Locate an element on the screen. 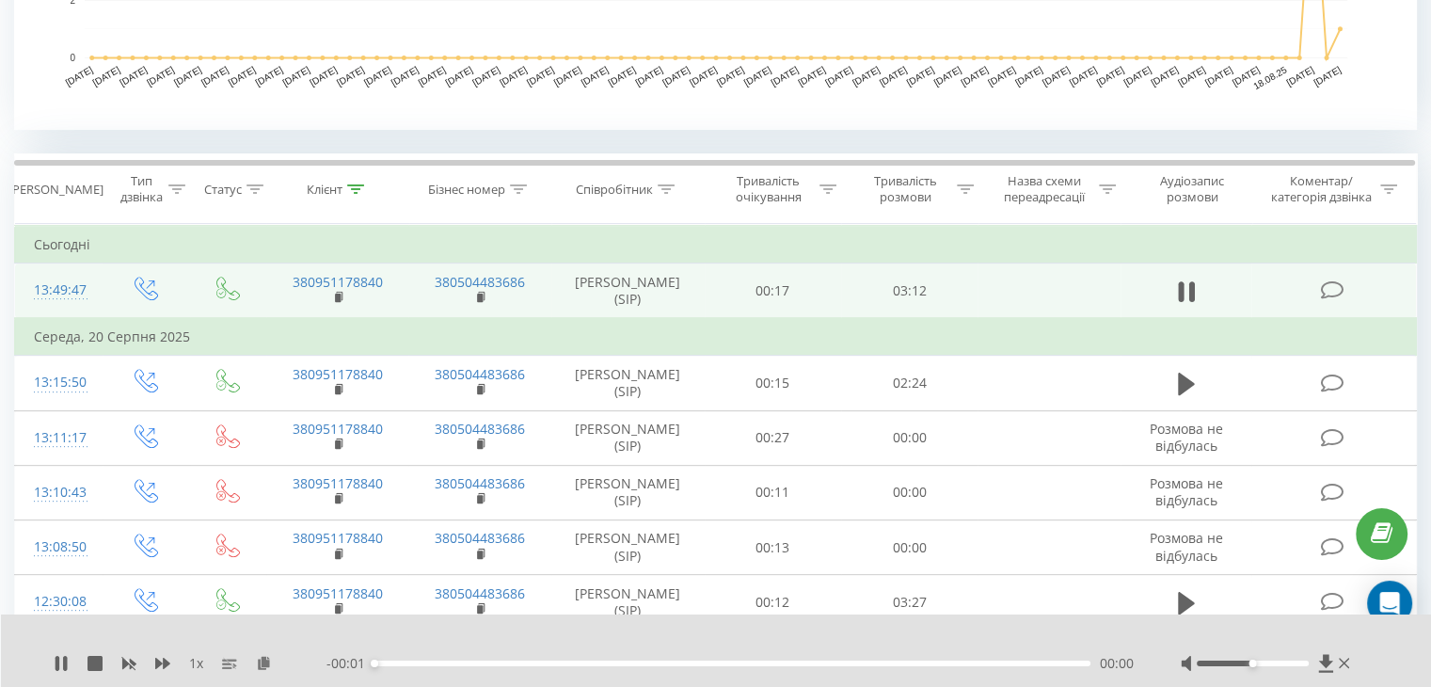  div: Бізнес номер is located at coordinates (467, 189).